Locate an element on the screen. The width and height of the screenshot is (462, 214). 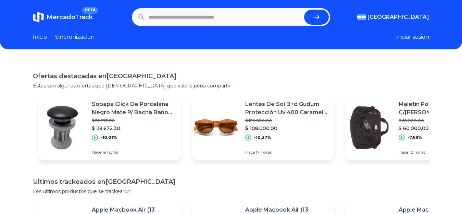
p: Sopapa Click De Porcelana Negro Mate P/ Bacha Baño Tapon is located at coordinates (134, 108).